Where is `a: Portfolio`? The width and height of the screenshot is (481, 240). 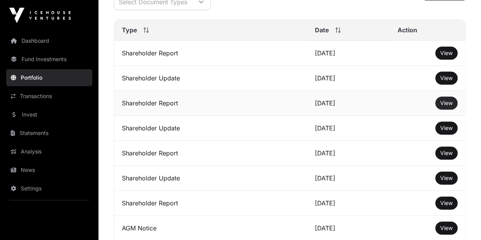 a: Portfolio is located at coordinates (49, 78).